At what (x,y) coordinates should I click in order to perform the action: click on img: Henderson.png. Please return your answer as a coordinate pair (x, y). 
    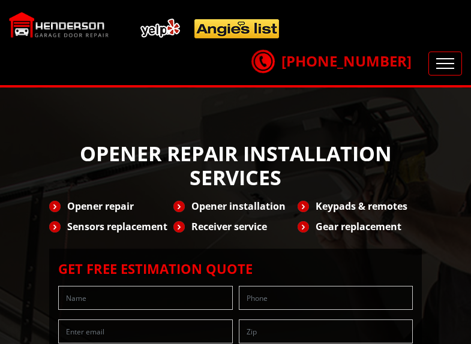
    Looking at the image, I should click on (59, 25).